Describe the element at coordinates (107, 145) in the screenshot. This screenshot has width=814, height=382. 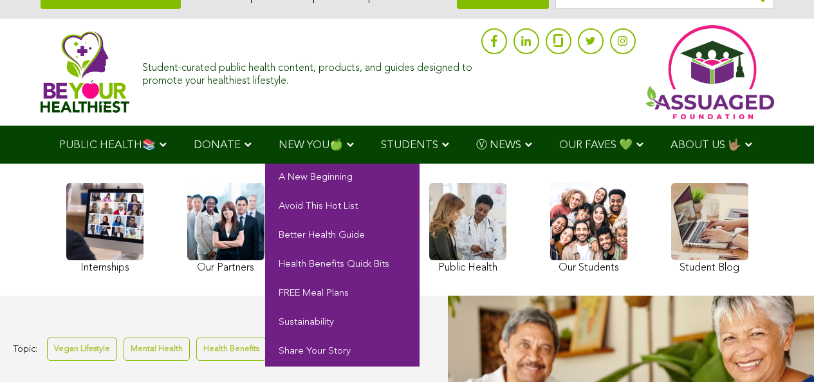
I see `span: PUBLIC HEALTH📚` at that location.